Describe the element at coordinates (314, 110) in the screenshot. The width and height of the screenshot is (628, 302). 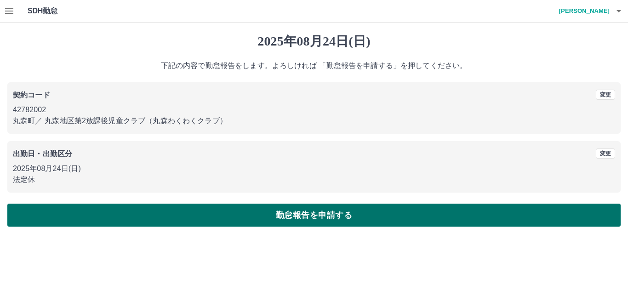
I see `p: 42782002` at that location.